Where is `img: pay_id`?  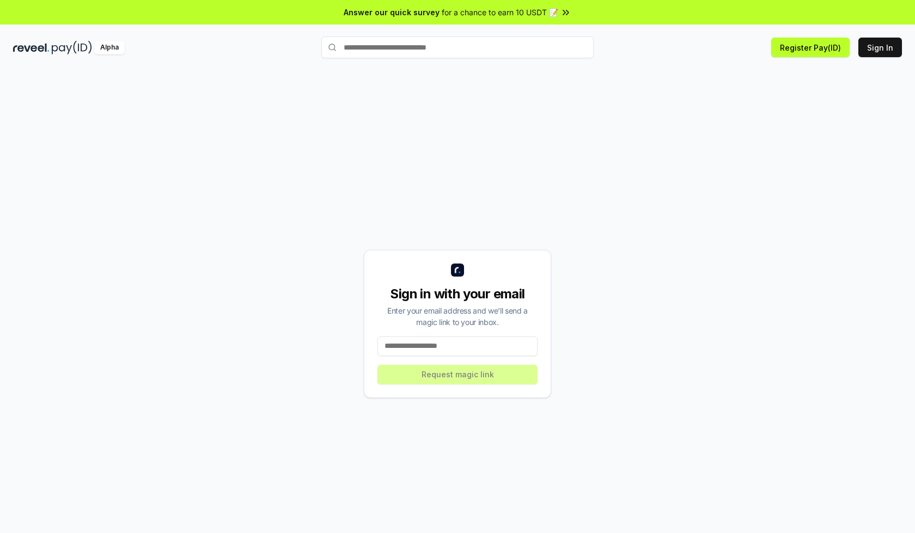
img: pay_id is located at coordinates (72, 47).